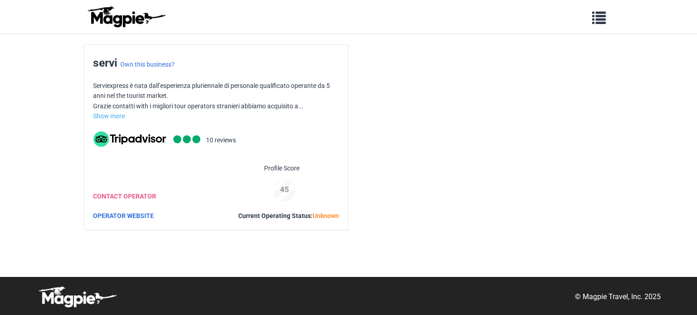 The image size is (697, 315). What do you see at coordinates (124, 197) in the screenshot?
I see `a: CONTACT OPERATOR` at bounding box center [124, 197].